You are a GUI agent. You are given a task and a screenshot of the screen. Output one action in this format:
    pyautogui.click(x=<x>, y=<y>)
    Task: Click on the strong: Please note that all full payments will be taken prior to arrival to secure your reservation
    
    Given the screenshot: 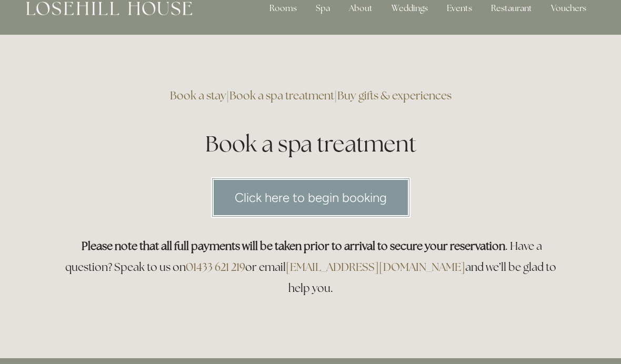 What is the action you would take?
    pyautogui.click(x=293, y=246)
    